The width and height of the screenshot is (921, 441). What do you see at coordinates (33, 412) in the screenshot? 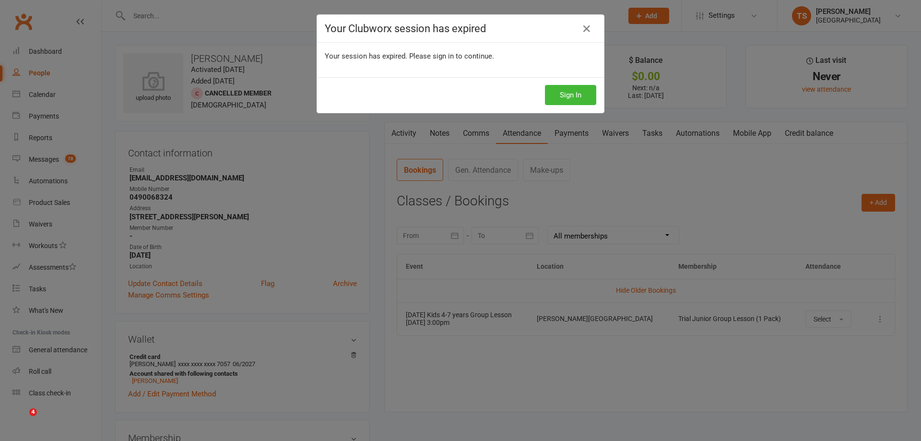
I see `span: 4` at bounding box center [33, 412].